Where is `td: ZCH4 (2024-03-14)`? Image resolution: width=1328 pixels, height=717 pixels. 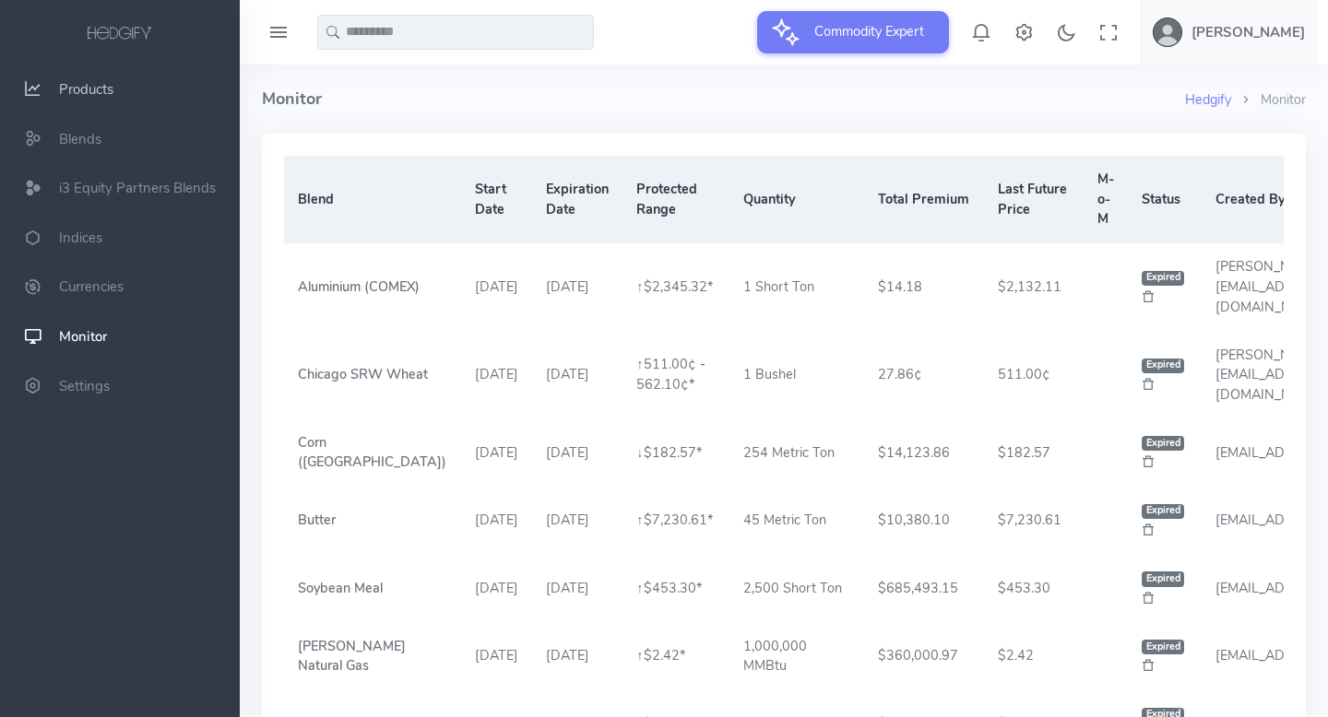 td: ZCH4 (2024-03-14) is located at coordinates (1033, 454).